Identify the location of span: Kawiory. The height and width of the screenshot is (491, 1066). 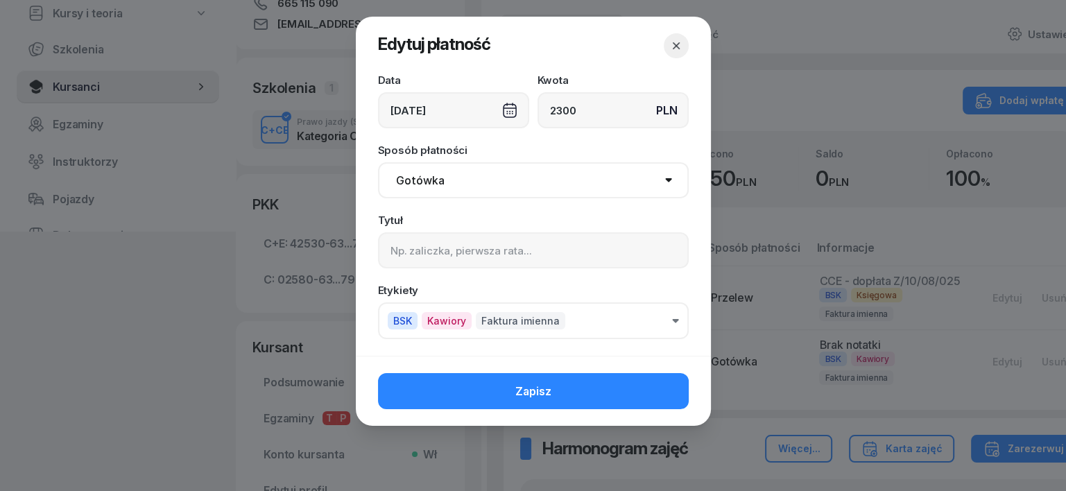
(447, 320).